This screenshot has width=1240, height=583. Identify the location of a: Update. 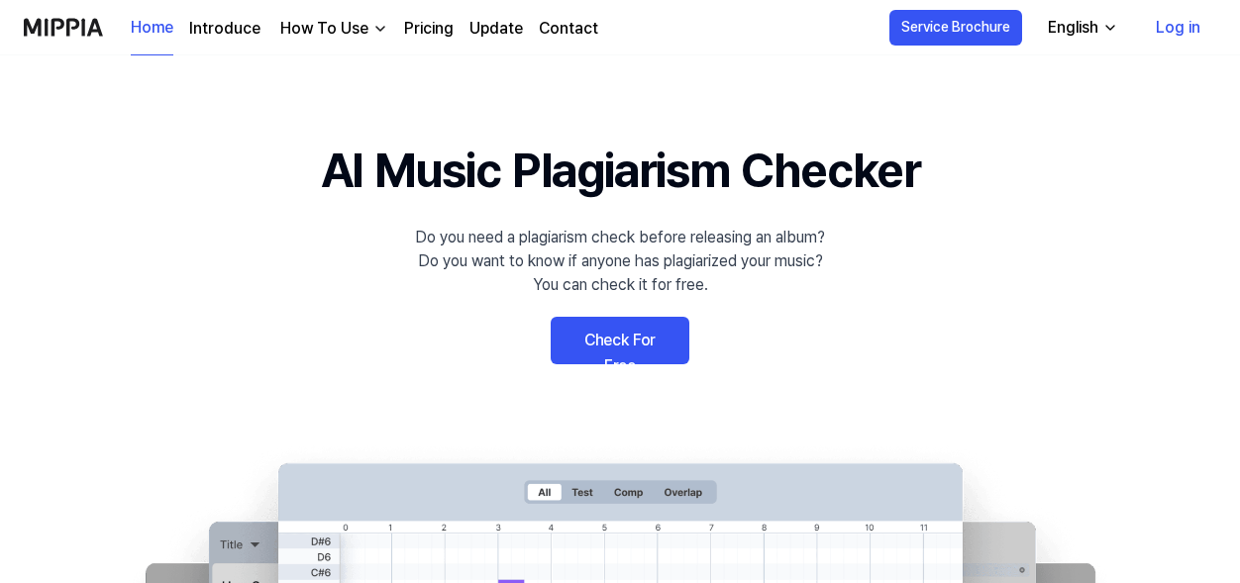
(496, 29).